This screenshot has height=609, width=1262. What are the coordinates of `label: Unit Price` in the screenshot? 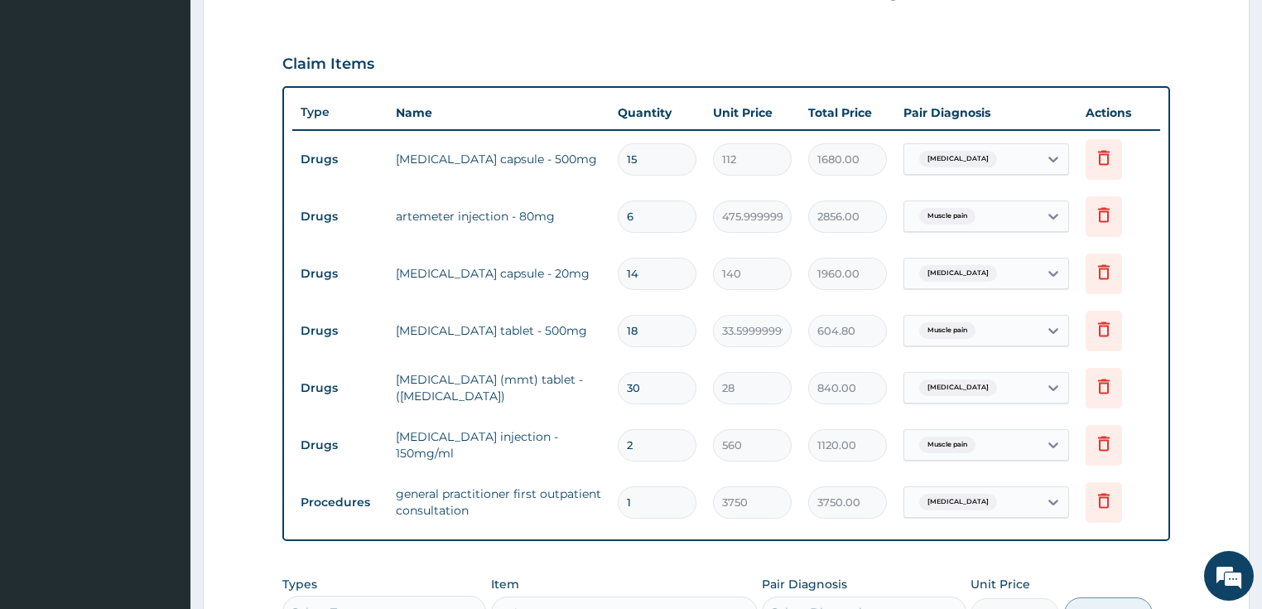 It's located at (1000, 584).